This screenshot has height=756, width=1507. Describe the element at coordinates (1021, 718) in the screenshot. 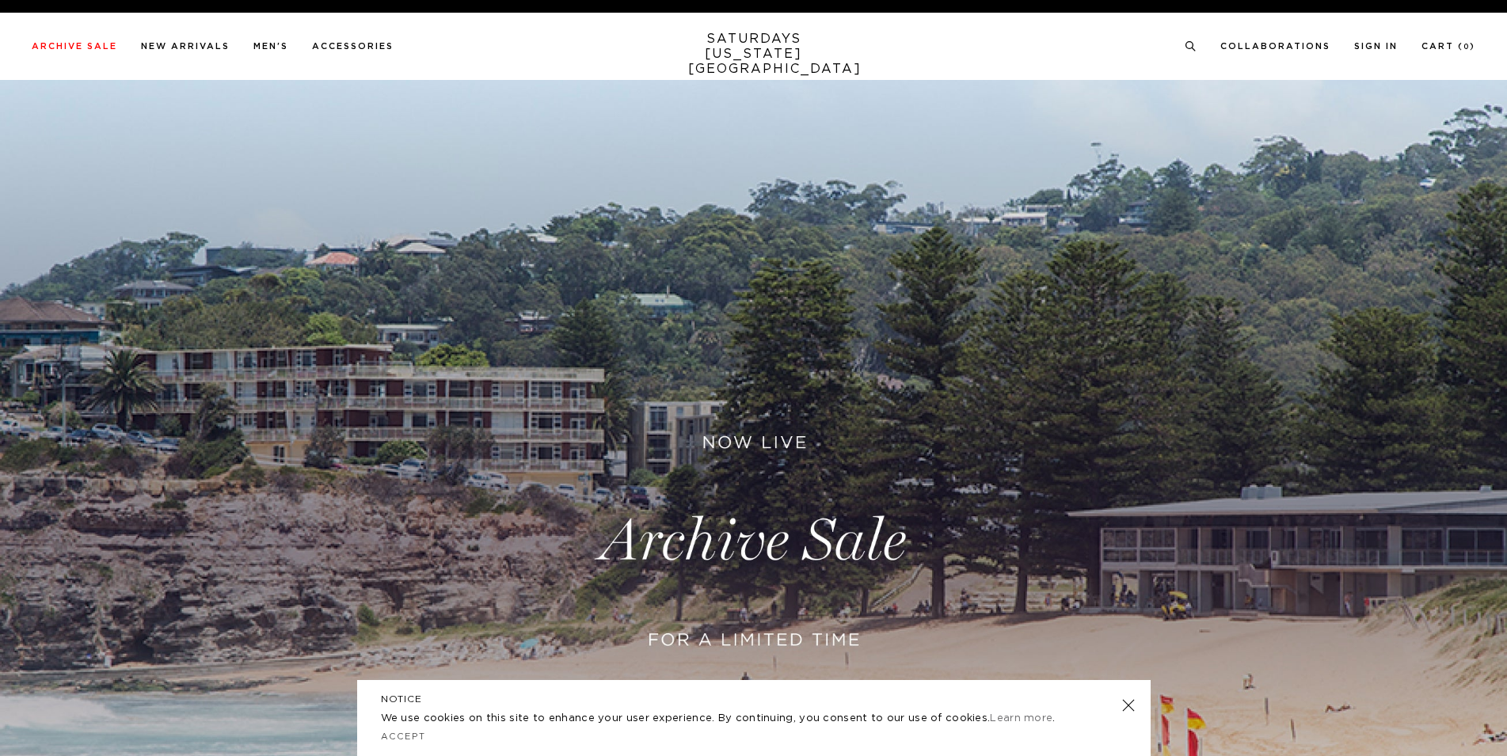

I see `a: Learn more` at that location.